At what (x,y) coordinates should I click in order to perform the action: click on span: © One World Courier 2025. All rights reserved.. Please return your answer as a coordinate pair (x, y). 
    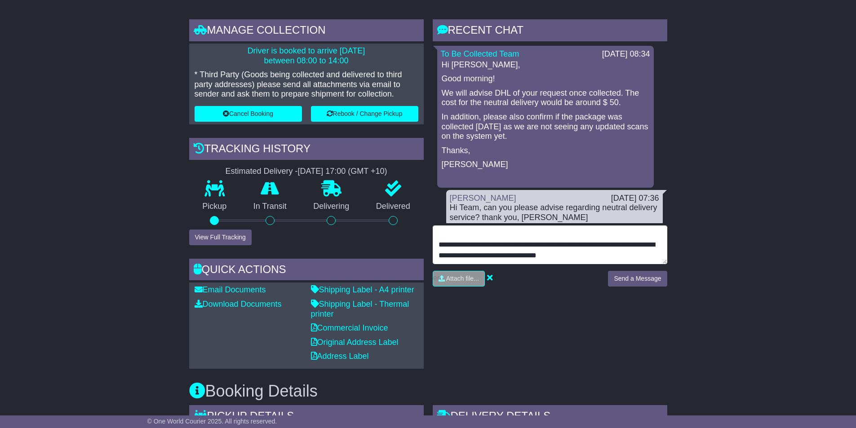
    Looking at the image, I should click on (212, 421).